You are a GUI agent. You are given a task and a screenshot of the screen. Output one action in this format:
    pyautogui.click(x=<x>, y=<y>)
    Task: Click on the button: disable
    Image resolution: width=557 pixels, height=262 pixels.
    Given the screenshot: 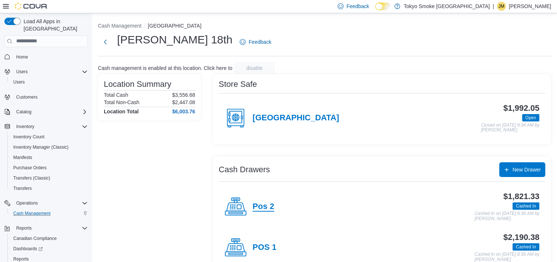 What is the action you would take?
    pyautogui.click(x=254, y=68)
    